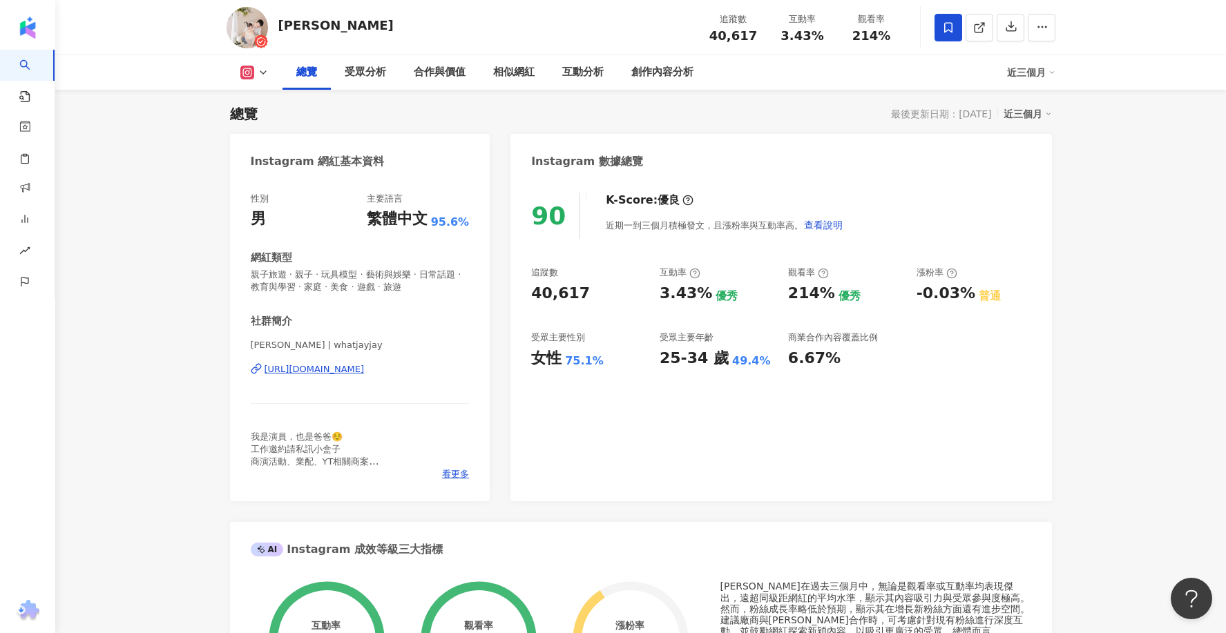 The width and height of the screenshot is (1226, 633). I want to click on img: logo icon, so click(28, 28).